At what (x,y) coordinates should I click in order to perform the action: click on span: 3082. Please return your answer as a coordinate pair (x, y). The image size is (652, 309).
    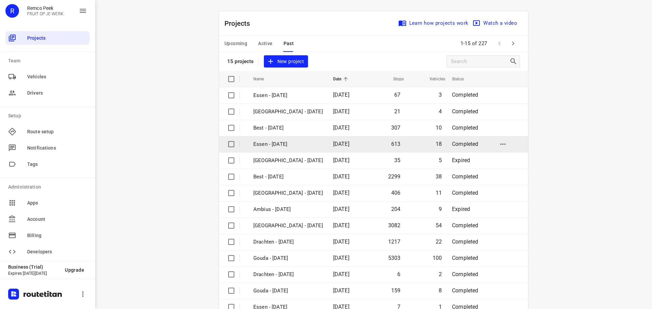
    Looking at the image, I should click on (394, 225).